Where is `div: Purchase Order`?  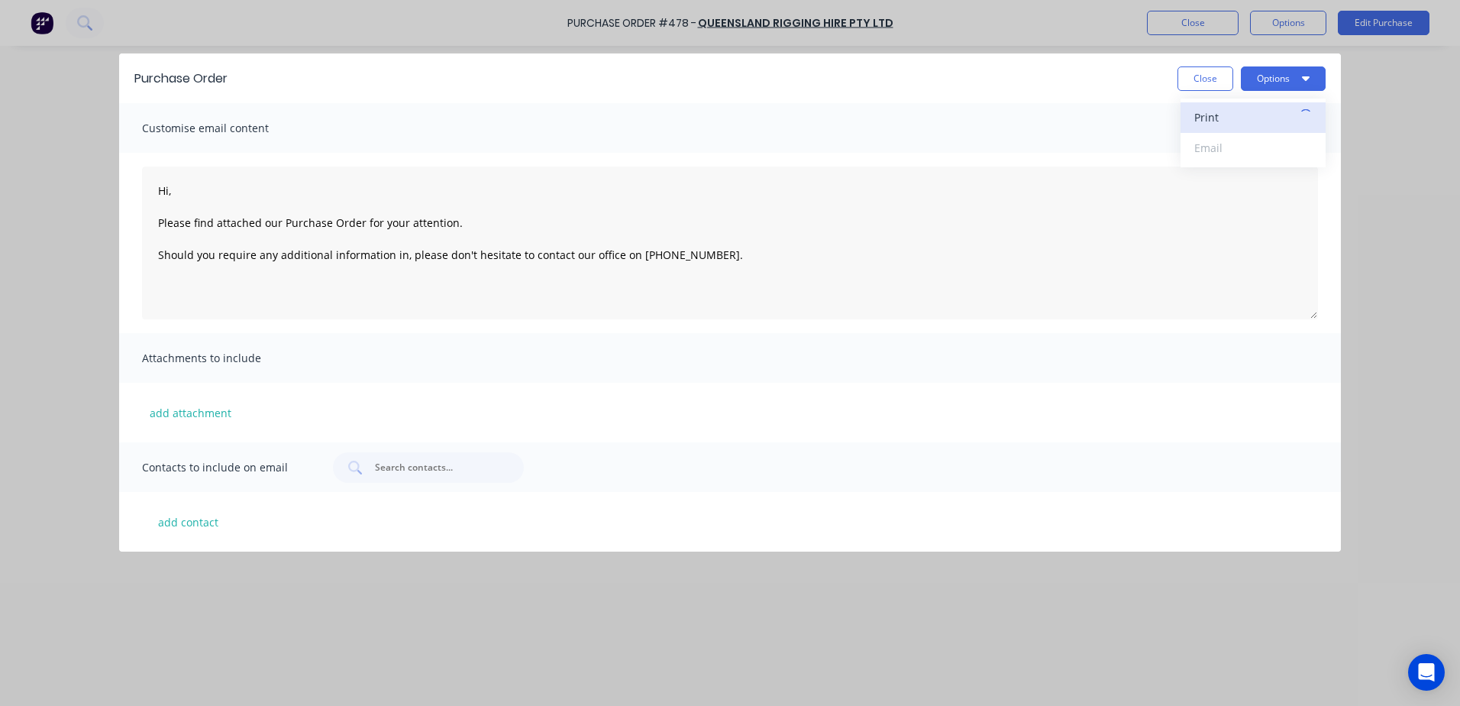 div: Purchase Order is located at coordinates (181, 79).